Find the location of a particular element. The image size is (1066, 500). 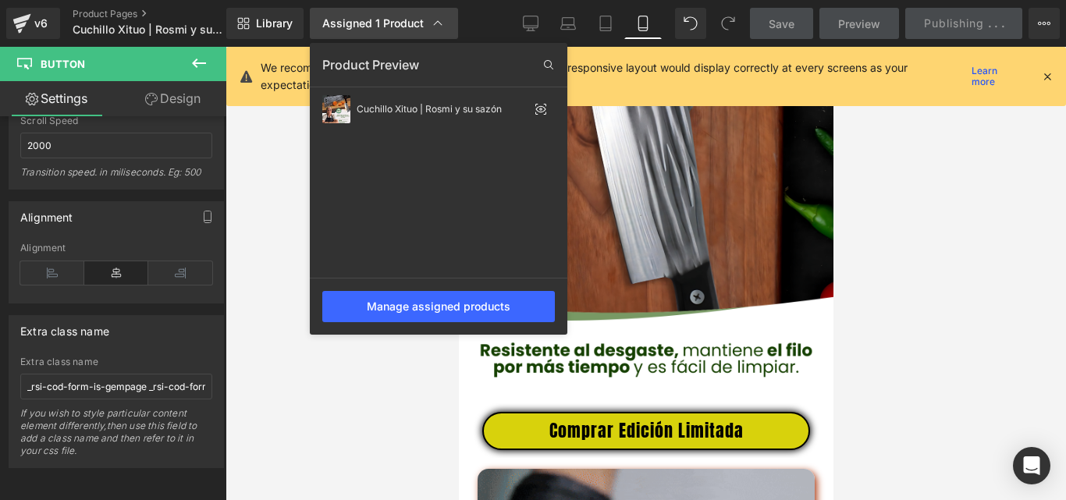

div: If you wish to style particular content element differently,then use this field to add a class na... is located at coordinates (116, 437).